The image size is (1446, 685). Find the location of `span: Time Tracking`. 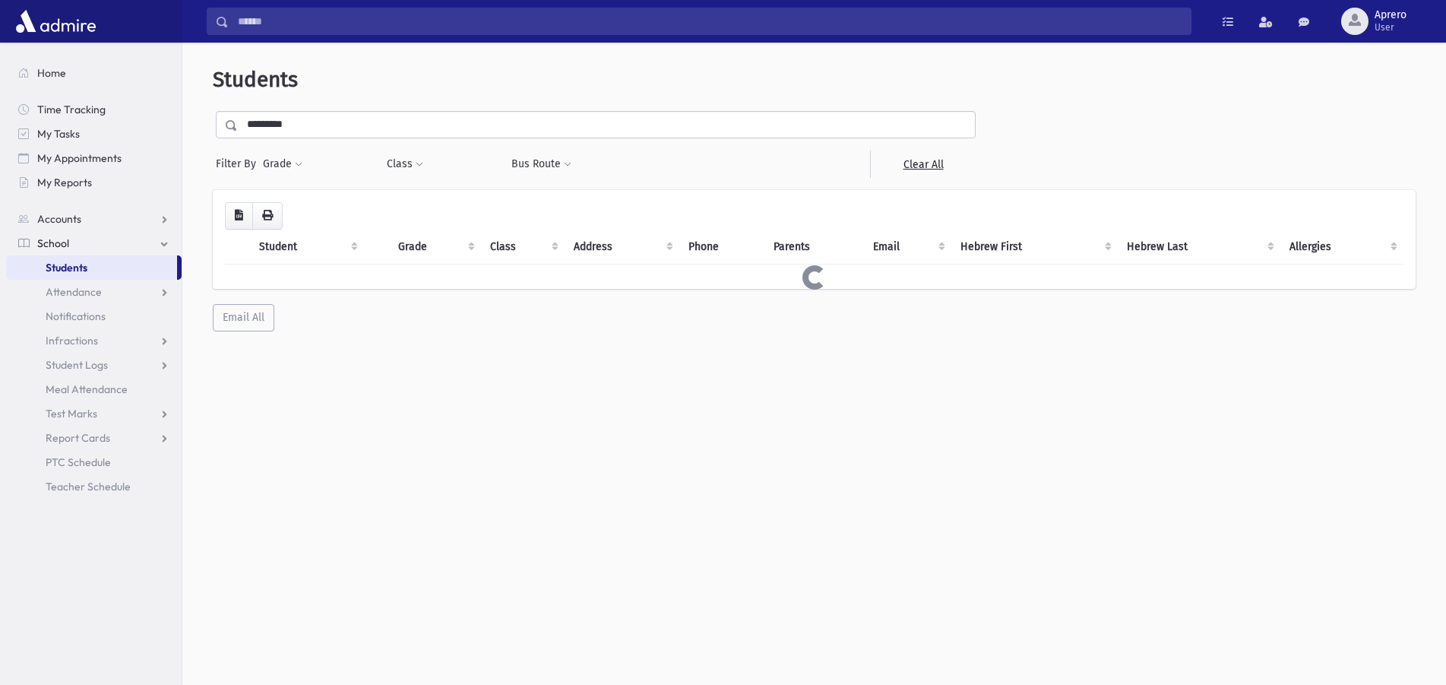

span: Time Tracking is located at coordinates (71, 109).